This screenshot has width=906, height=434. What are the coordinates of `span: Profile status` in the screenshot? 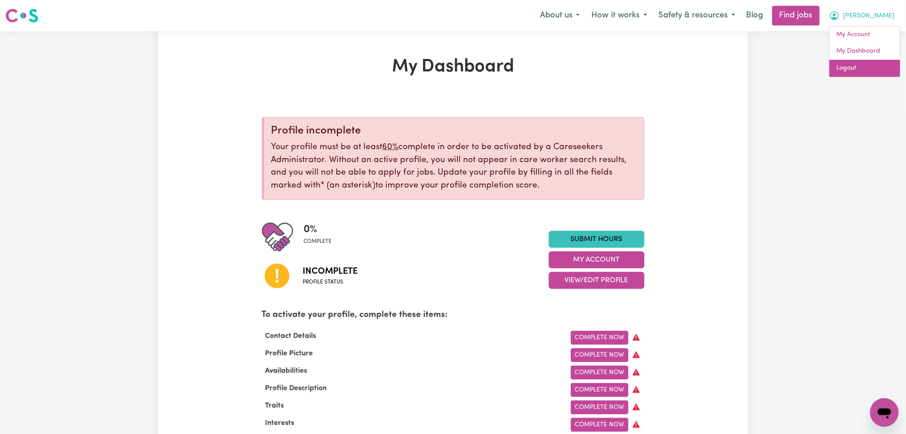 It's located at (330, 282).